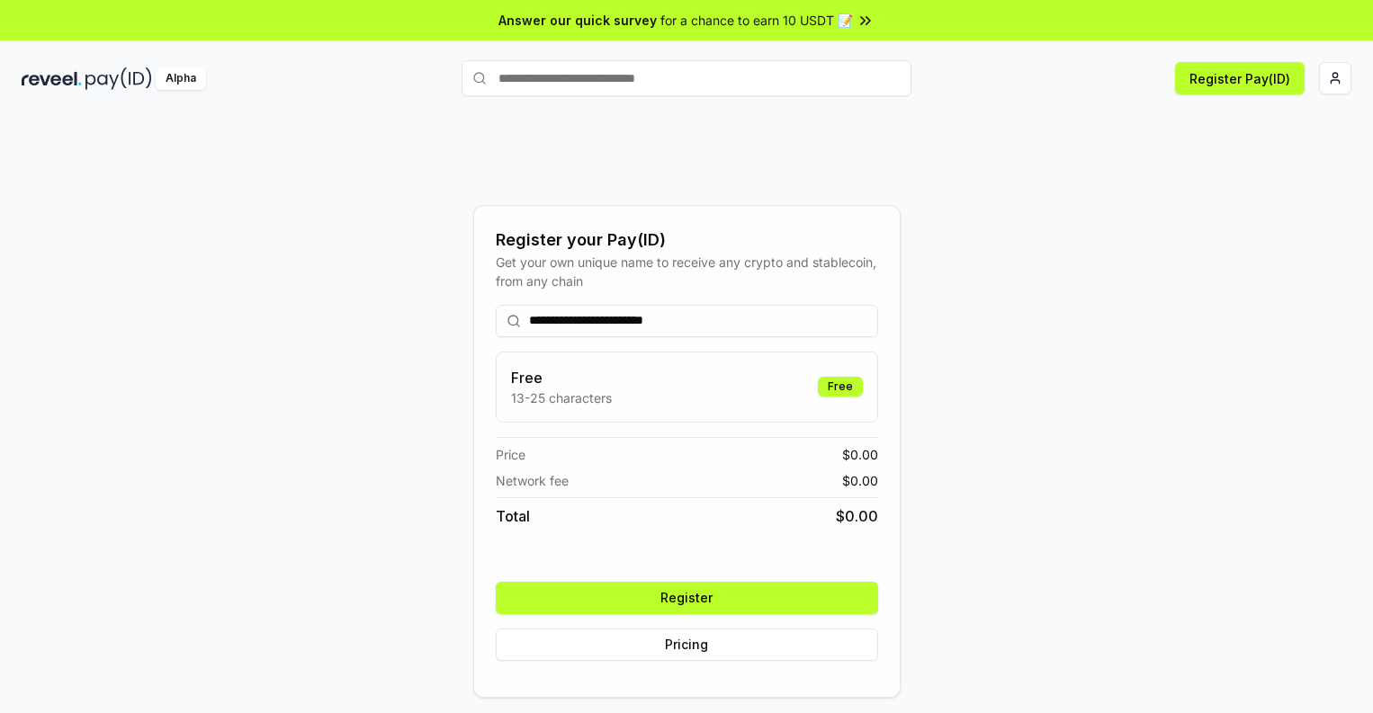  I want to click on img: pay_id, so click(119, 78).